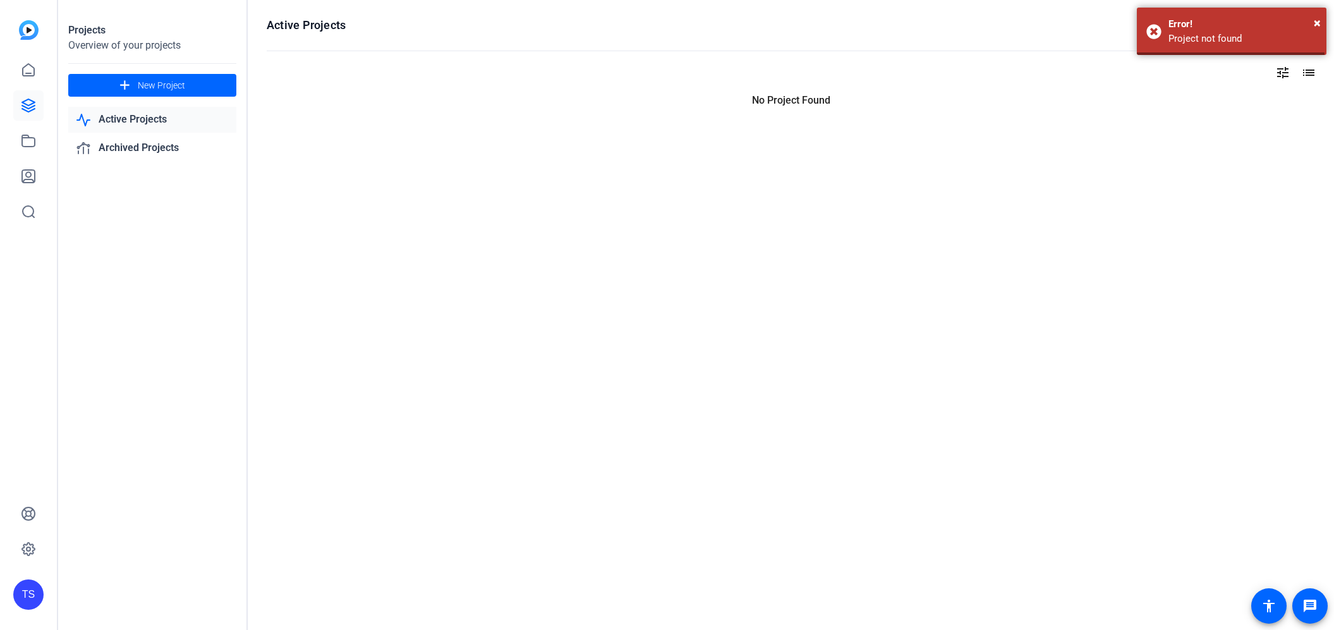 The width and height of the screenshot is (1334, 630). Describe the element at coordinates (152, 85) in the screenshot. I see `button: New Project` at that location.